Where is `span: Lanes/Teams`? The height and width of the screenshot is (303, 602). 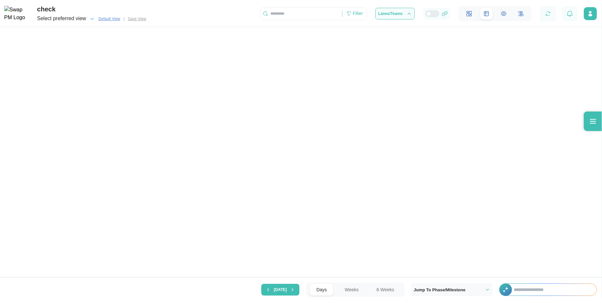 span: Lanes/Teams is located at coordinates (390, 14).